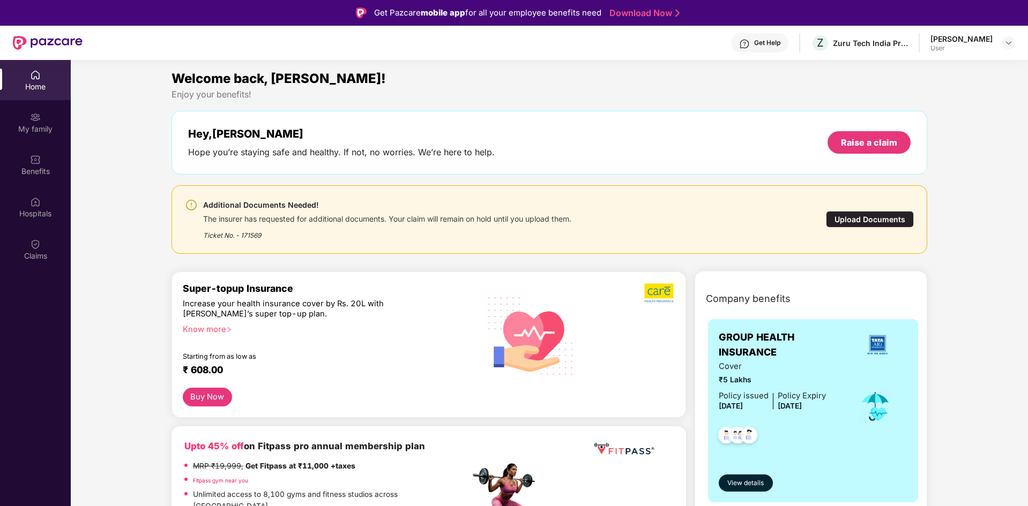 The image size is (1028, 506). Describe the element at coordinates (748, 299) in the screenshot. I see `span: Company benefits` at that location.